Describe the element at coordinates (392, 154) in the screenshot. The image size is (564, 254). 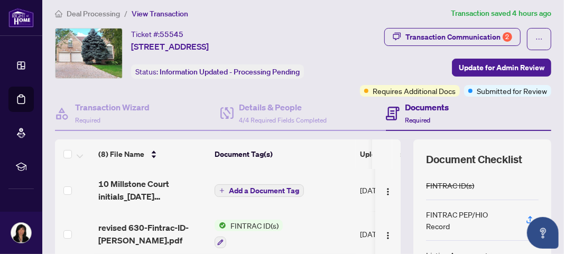
I see `th: Upload Date` at that location.